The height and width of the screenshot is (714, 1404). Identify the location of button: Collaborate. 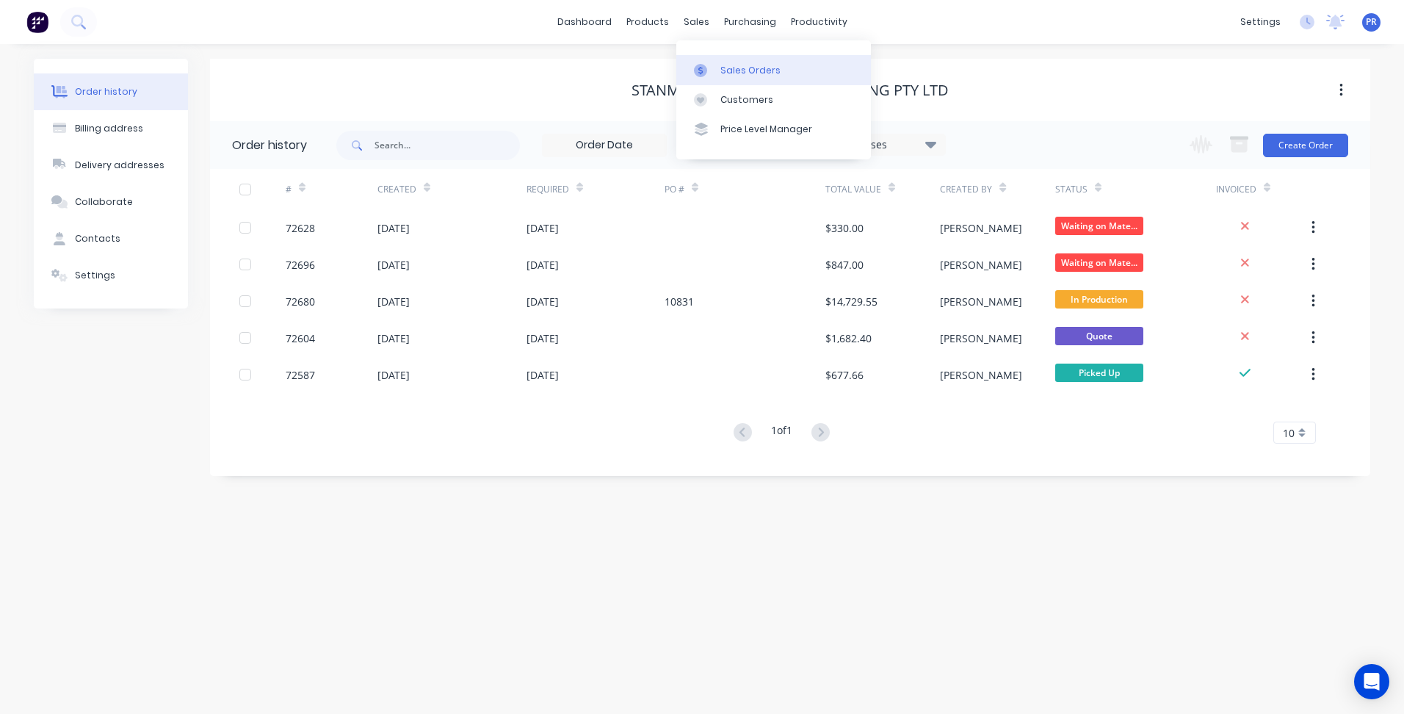
(111, 202).